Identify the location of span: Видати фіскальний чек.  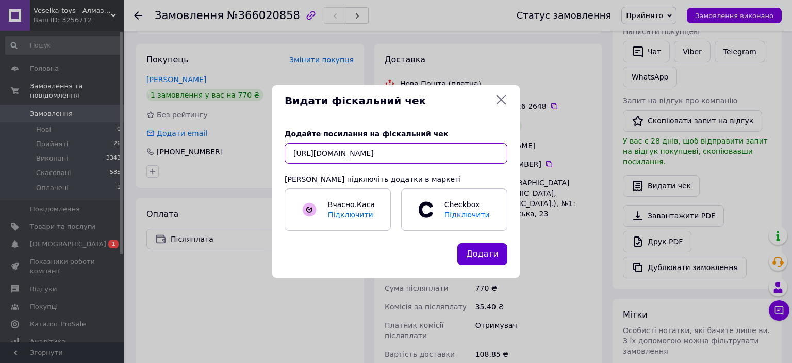
(388, 101).